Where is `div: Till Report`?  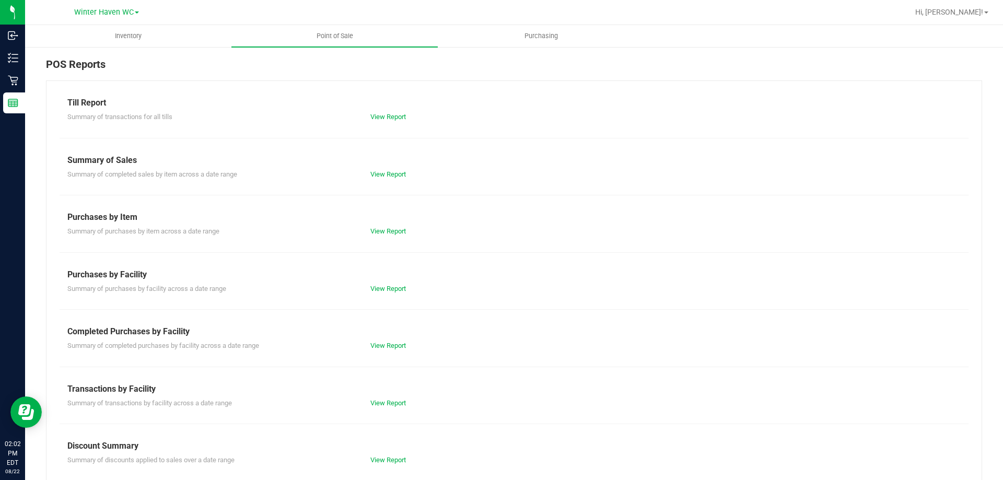
div: Till Report is located at coordinates (514, 103).